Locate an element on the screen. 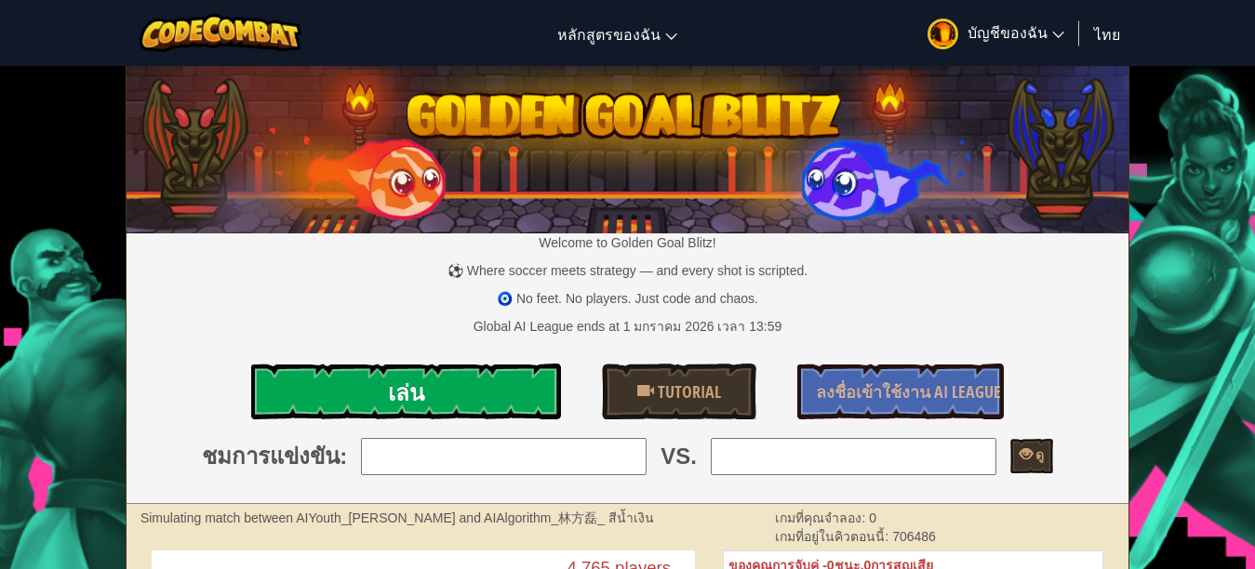 This screenshot has width=1255, height=569. span: เกมที่คุณจำลอง: is located at coordinates (821, 518).